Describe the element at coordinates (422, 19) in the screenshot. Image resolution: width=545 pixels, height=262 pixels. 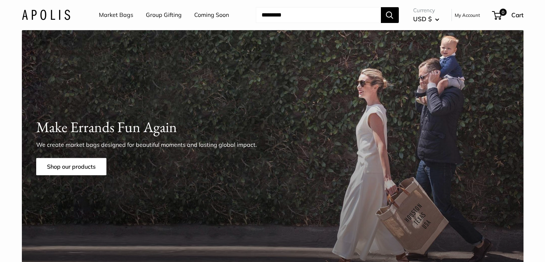
I see `span: USD $` at that location.